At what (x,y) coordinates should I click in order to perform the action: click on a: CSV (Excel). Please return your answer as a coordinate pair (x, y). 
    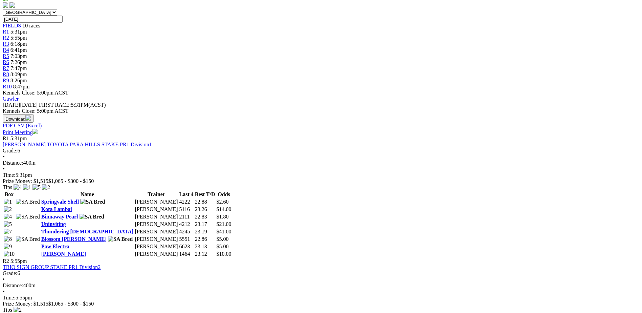
    Looking at the image, I should click on (28, 125).